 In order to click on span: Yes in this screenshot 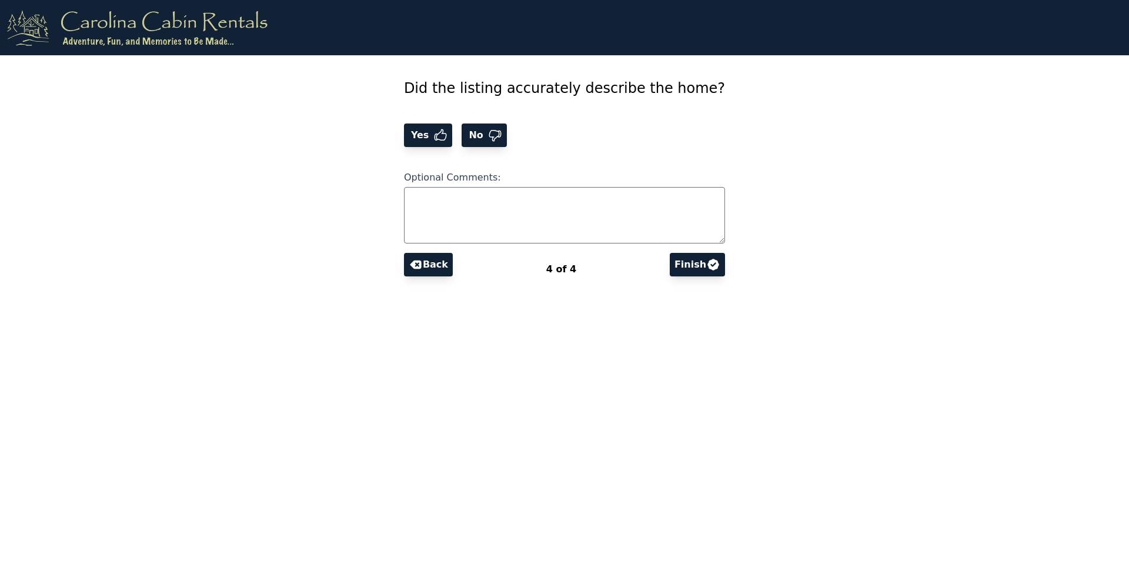, I will do `click(421, 135)`.